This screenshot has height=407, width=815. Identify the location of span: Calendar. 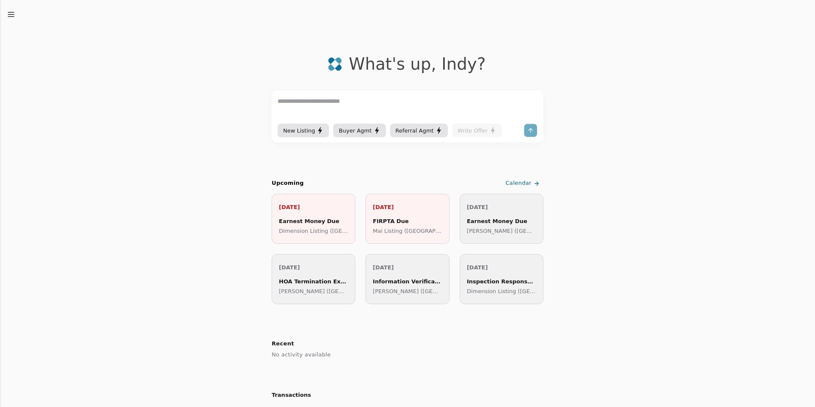
(518, 183).